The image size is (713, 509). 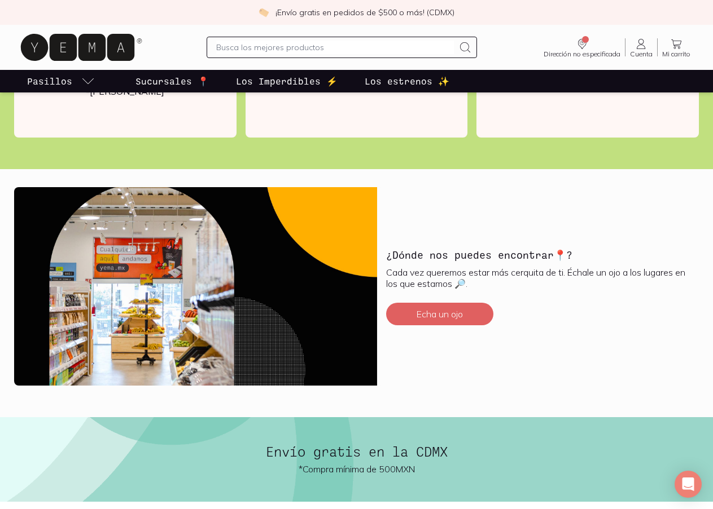 I want to click on p: Los estrenos ✨, so click(x=407, y=81).